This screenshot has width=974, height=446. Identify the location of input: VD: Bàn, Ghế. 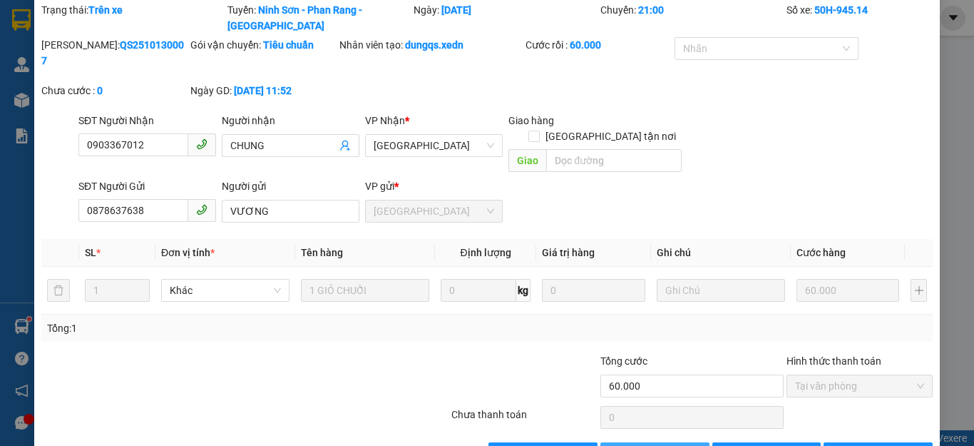
(365, 290).